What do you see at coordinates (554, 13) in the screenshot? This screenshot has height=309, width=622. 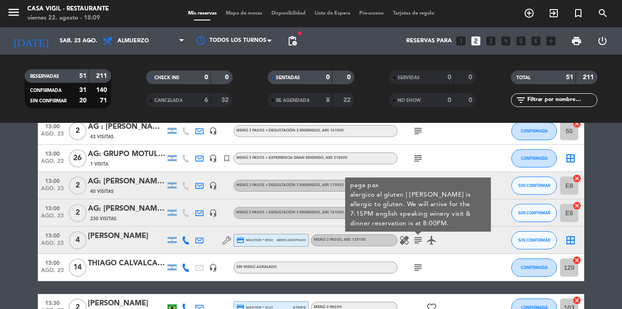 I see `i: exit_to_app` at bounding box center [554, 13].